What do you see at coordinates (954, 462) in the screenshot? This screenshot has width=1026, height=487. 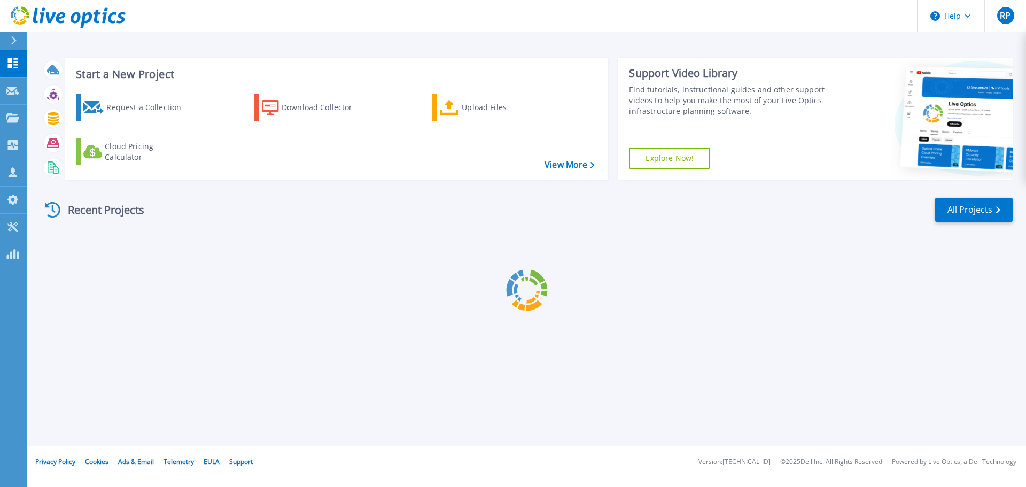 I see `li: Powered by Live Optics, a Dell Technology` at bounding box center [954, 462].